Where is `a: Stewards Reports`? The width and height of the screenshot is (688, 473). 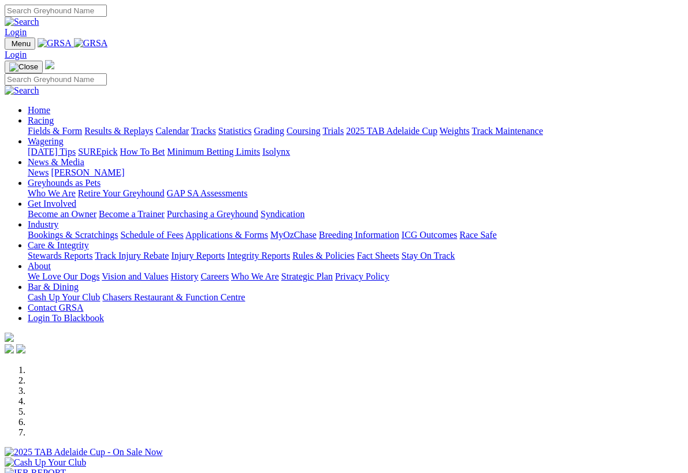 a: Stewards Reports is located at coordinates (60, 255).